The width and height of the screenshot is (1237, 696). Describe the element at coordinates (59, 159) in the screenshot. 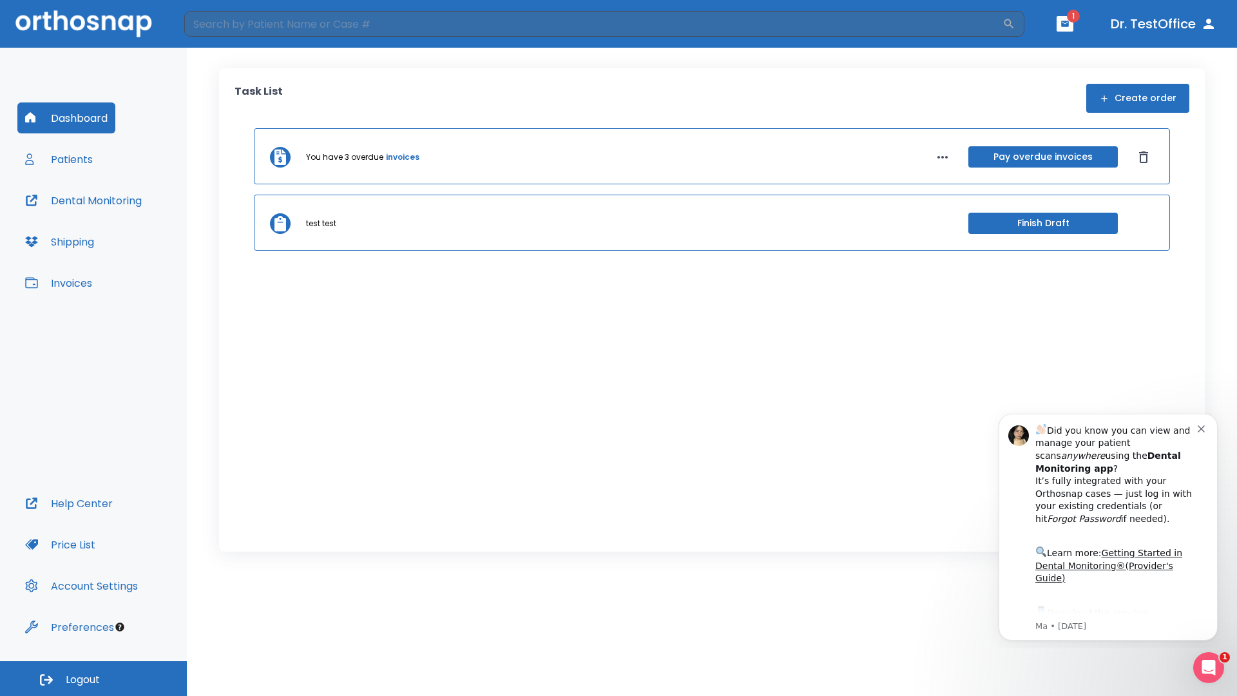

I see `a: Patients` at that location.